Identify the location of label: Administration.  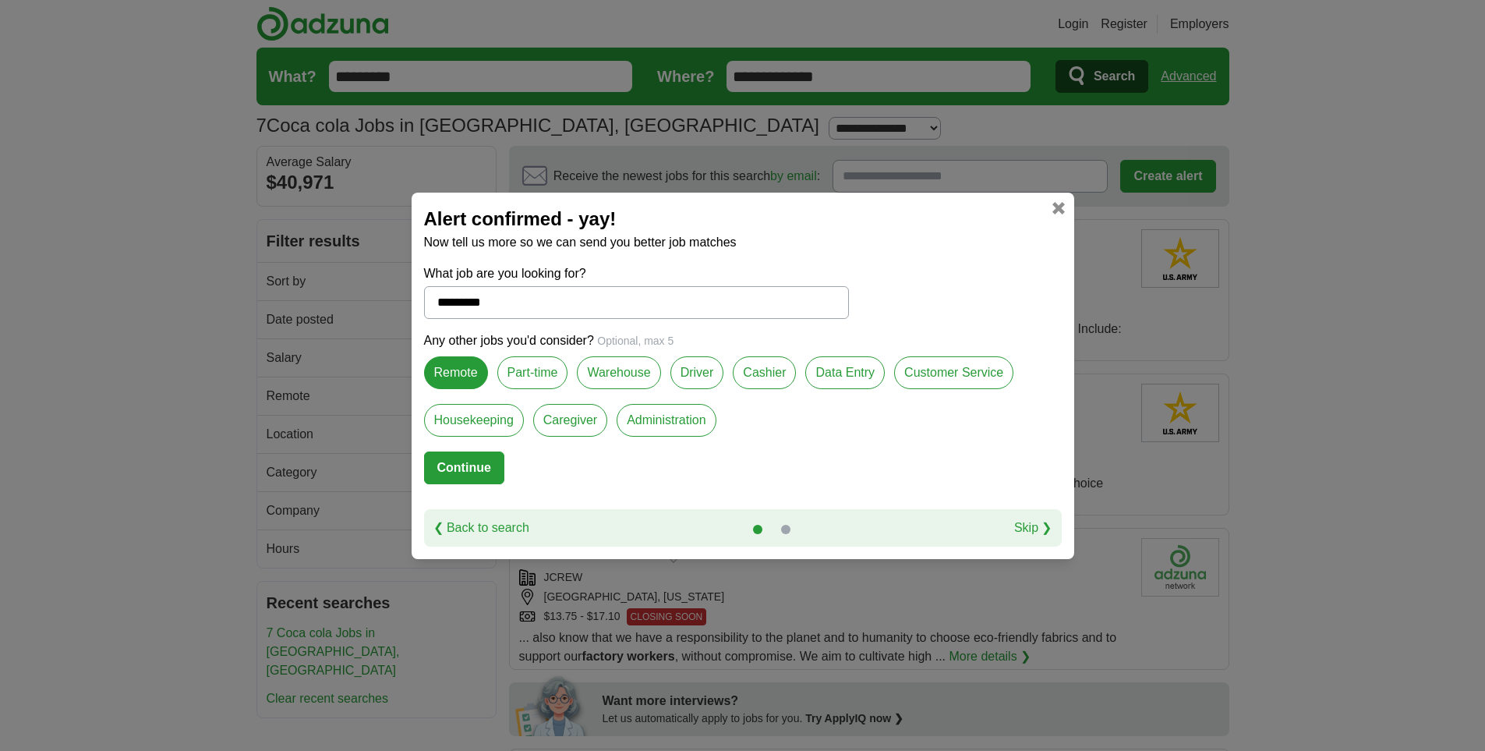
(666, 420).